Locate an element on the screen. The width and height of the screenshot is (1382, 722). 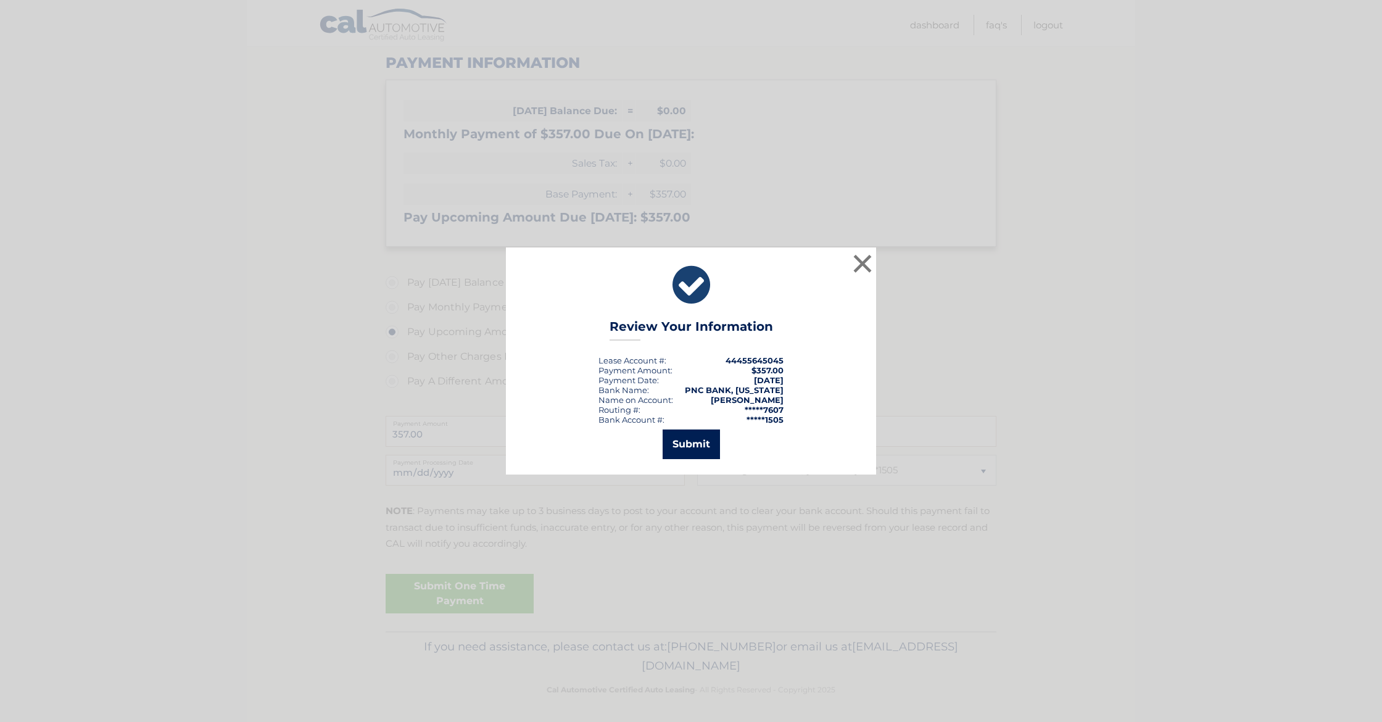
div: Lease Account #: is located at coordinates (632, 360).